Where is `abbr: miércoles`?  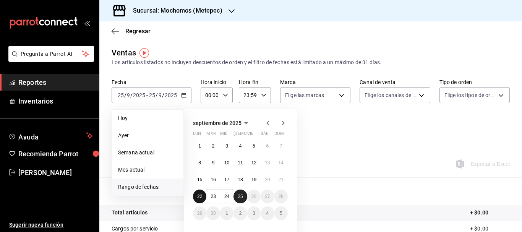 abbr: miércoles is located at coordinates (224, 135).